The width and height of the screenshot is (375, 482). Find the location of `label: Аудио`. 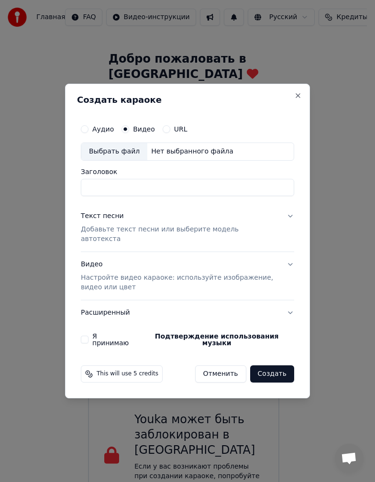

label: Аудио is located at coordinates (103, 129).